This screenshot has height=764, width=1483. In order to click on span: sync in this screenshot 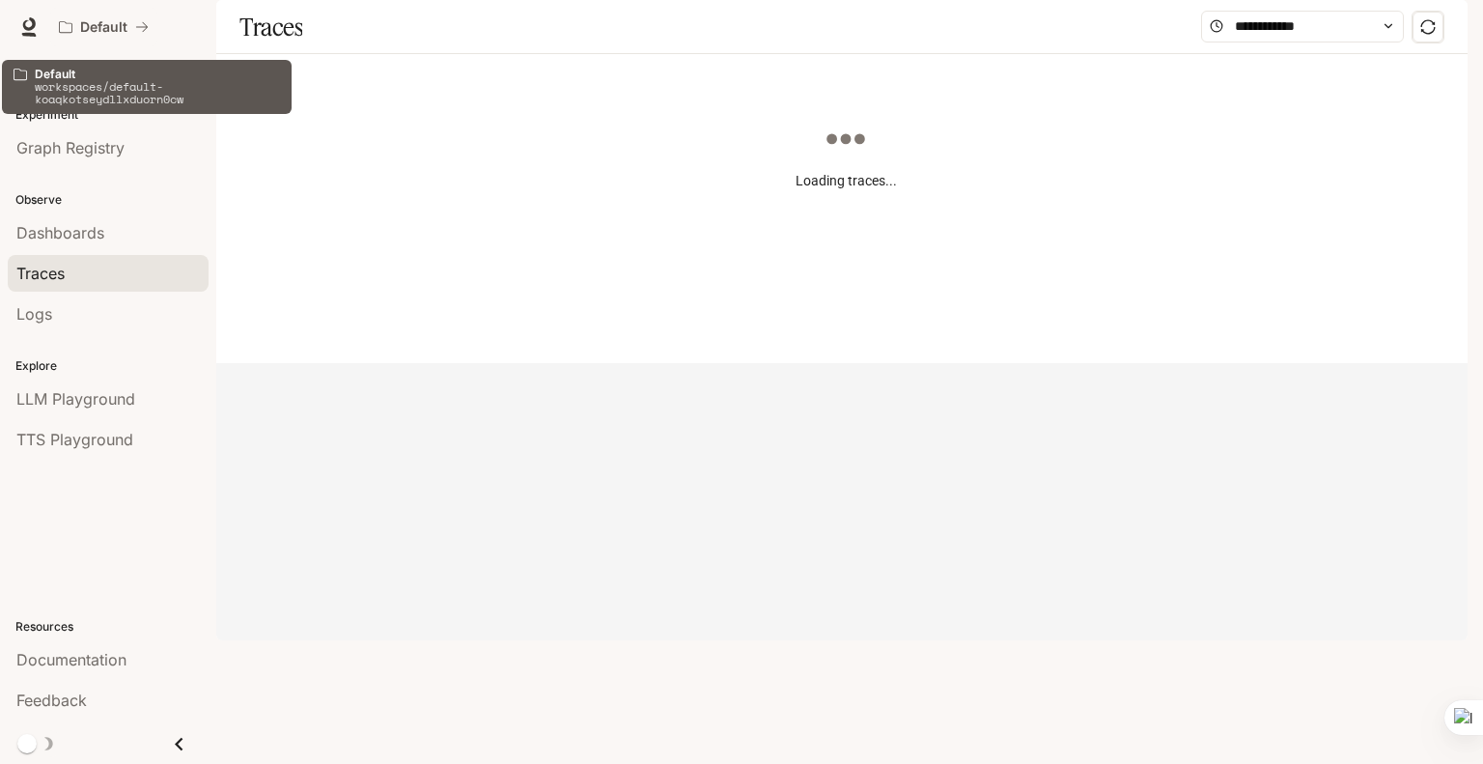, I will do `click(1428, 27)`.